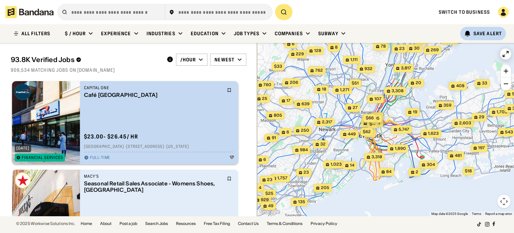 This screenshot has width=514, height=233. Describe the element at coordinates (300, 54) in the screenshot. I see `span: 229` at that location.